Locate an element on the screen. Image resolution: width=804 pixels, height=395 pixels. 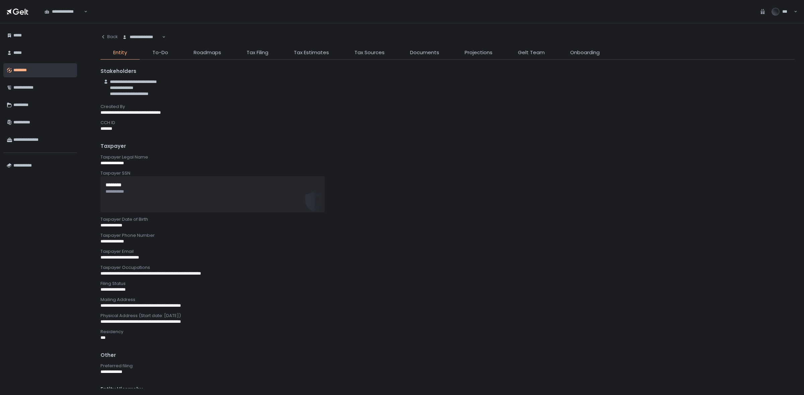
div: Back is located at coordinates (109, 37).